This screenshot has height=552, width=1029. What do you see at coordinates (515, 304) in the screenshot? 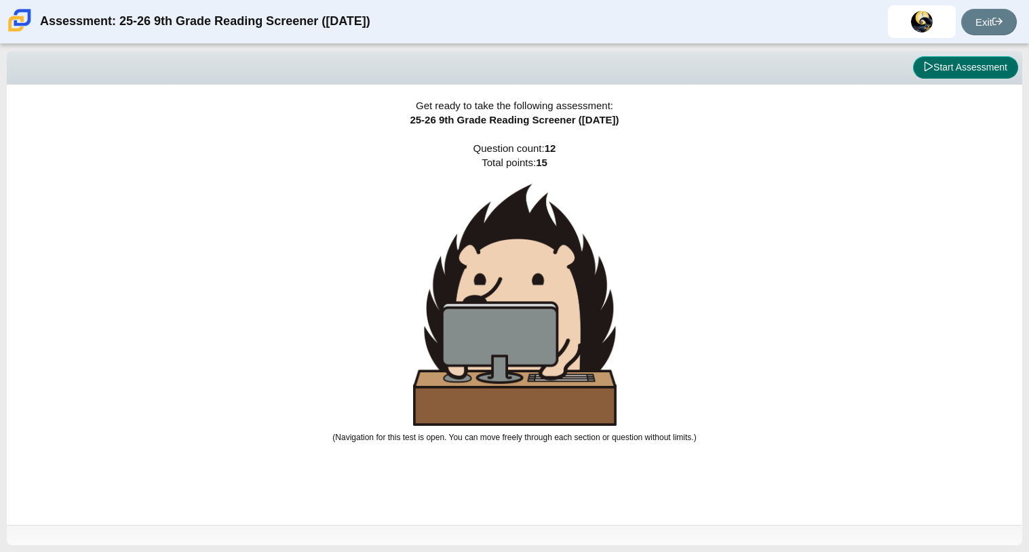
I see `img: hedgehog-behind-computer-large.png` at bounding box center [515, 304].